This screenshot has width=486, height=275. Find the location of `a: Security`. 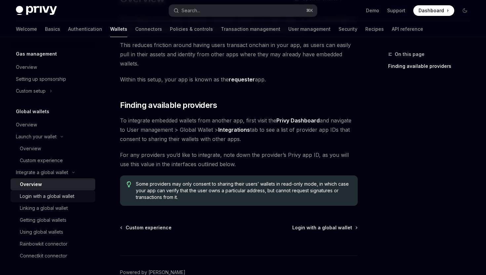

a: Security is located at coordinates (348, 29).